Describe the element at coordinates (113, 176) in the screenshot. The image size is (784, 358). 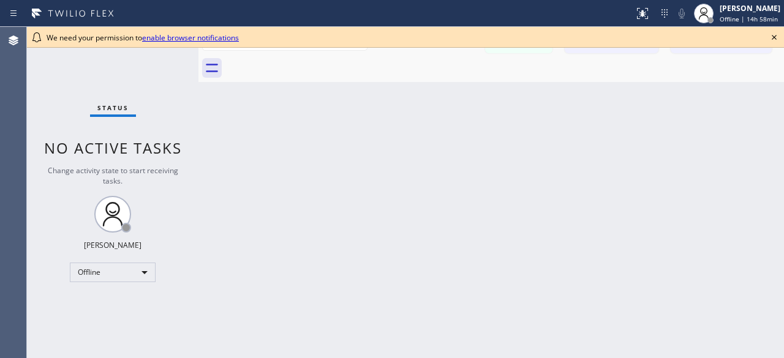
I see `span: Change activity state to start receiving tasks.` at that location.